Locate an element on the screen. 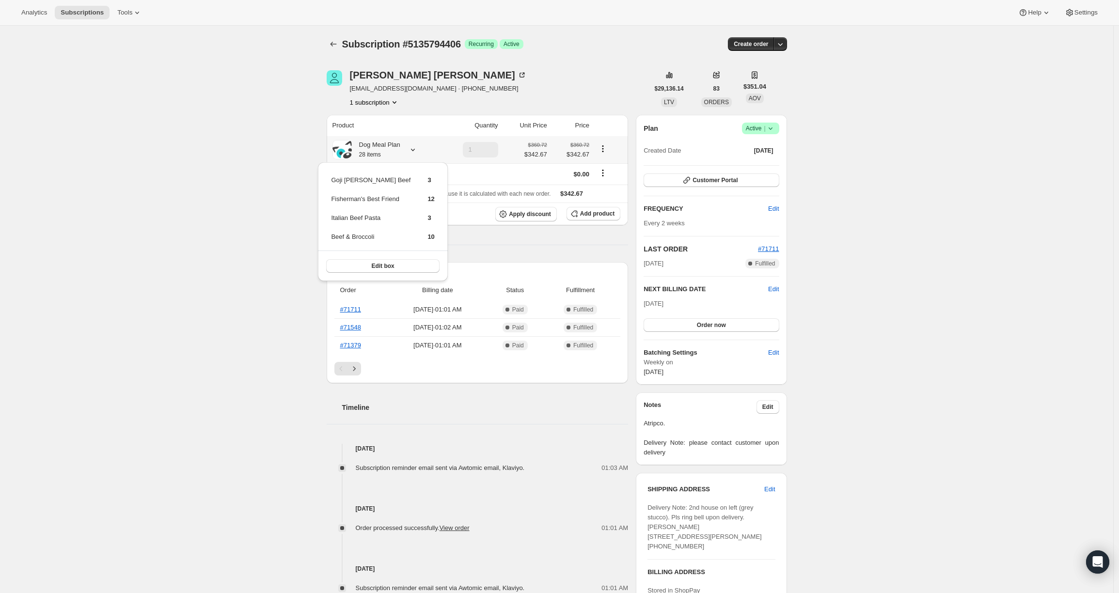 This screenshot has width=1119, height=593. span: Order processed successfully. is located at coordinates (412, 528).